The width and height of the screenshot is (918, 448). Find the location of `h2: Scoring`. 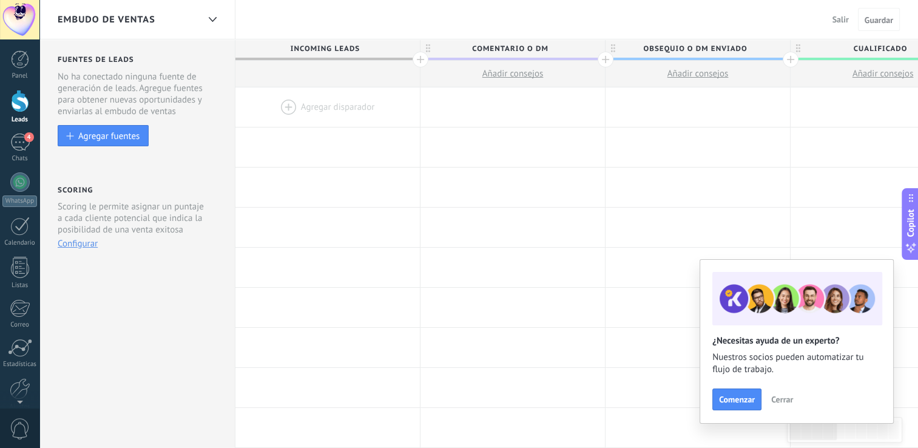

h2: Scoring is located at coordinates (75, 190).